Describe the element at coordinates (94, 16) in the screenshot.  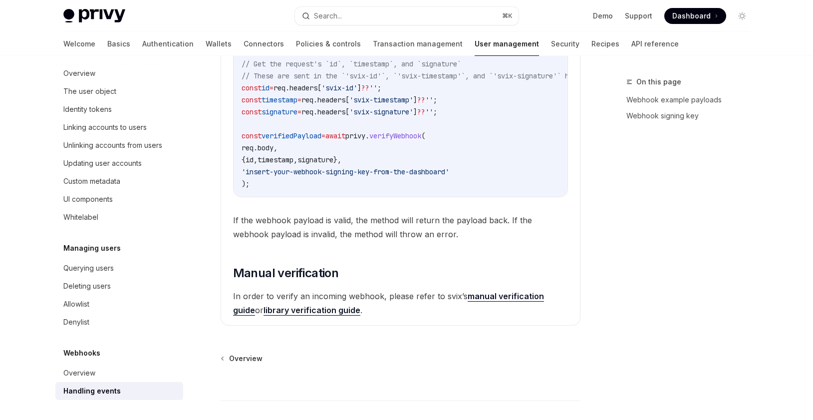
I see `img: light logo` at that location.